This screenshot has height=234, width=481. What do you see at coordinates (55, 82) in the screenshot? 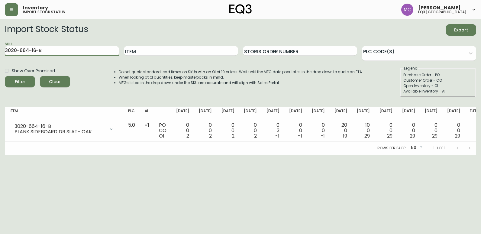
I see `span: Clear` at bounding box center [55, 82].